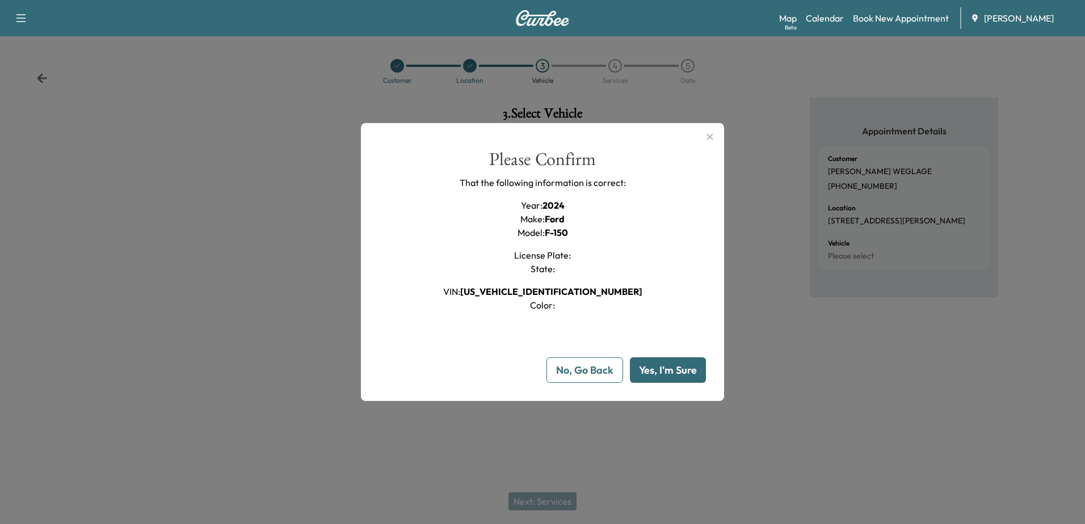 Image resolution: width=1085 pixels, height=524 pixels. What do you see at coordinates (556, 233) in the screenshot?
I see `span: F-150` at bounding box center [556, 233].